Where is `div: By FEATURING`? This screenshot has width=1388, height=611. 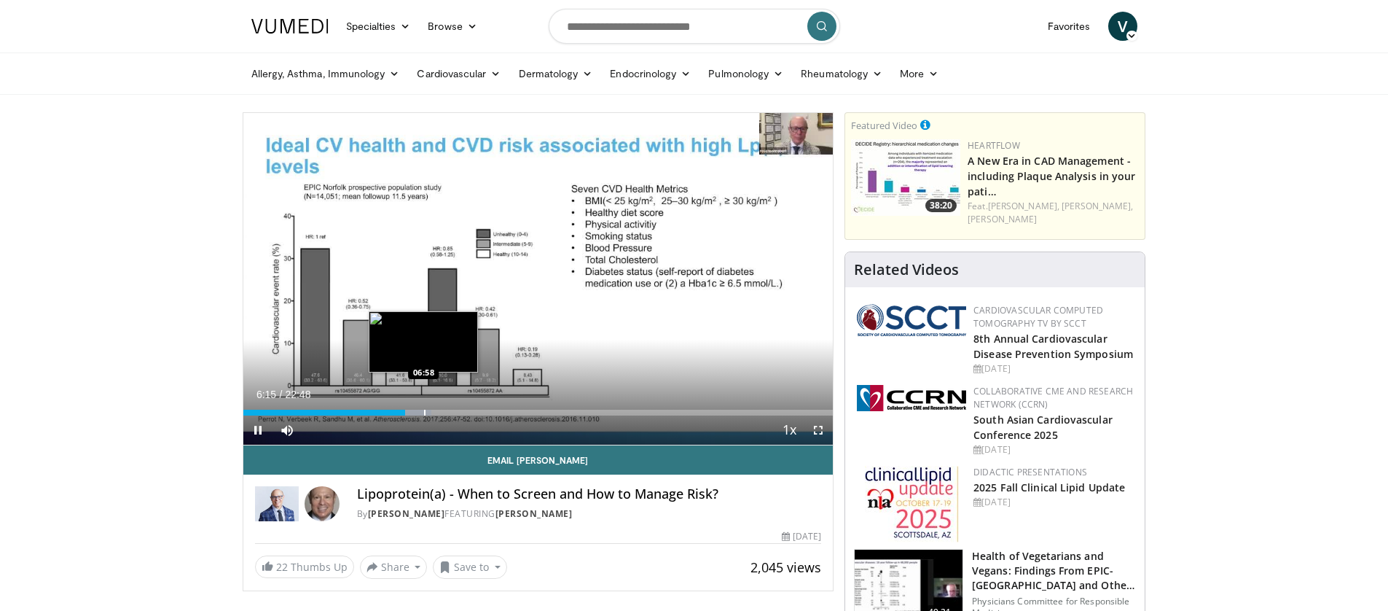 div: By FEATURING is located at coordinates (590, 514).